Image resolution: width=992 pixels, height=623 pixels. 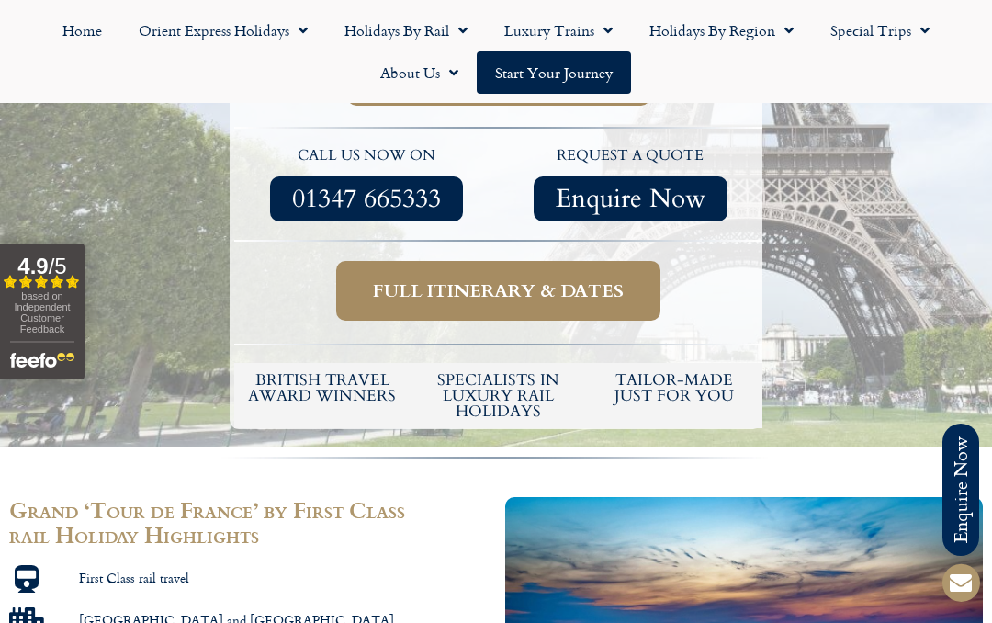 I want to click on h5: tailor-made just for you, so click(x=674, y=388).